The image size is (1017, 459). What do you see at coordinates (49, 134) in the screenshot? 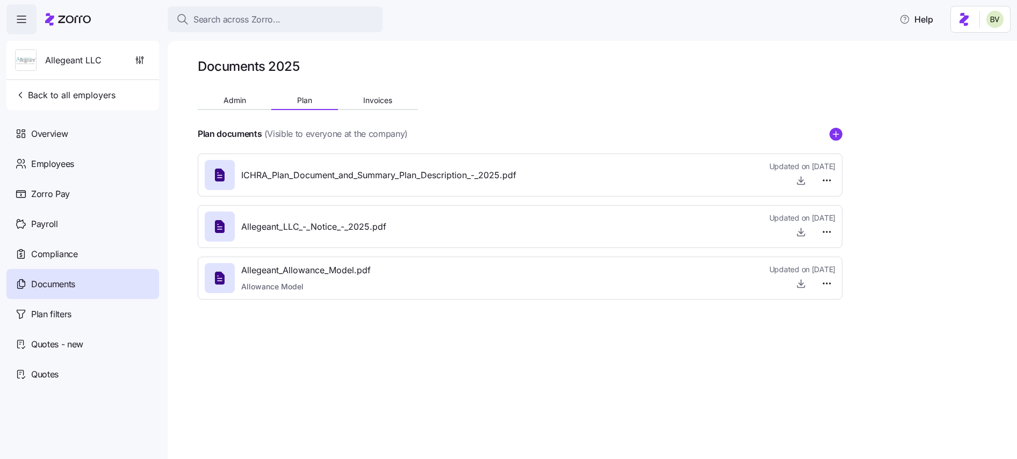
I see `span: Overview` at bounding box center [49, 134].